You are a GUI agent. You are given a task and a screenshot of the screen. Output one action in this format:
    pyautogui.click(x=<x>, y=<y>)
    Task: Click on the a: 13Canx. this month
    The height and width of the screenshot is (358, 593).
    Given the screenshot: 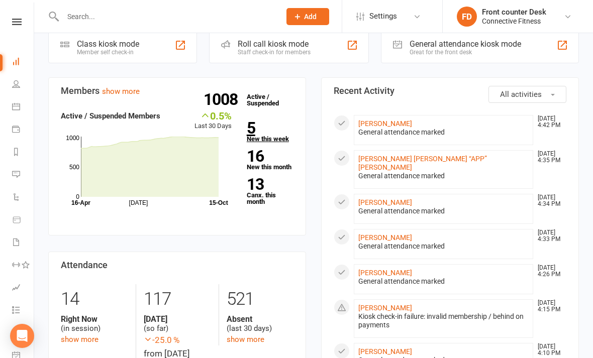 What is the action you would take?
    pyautogui.click(x=270, y=191)
    